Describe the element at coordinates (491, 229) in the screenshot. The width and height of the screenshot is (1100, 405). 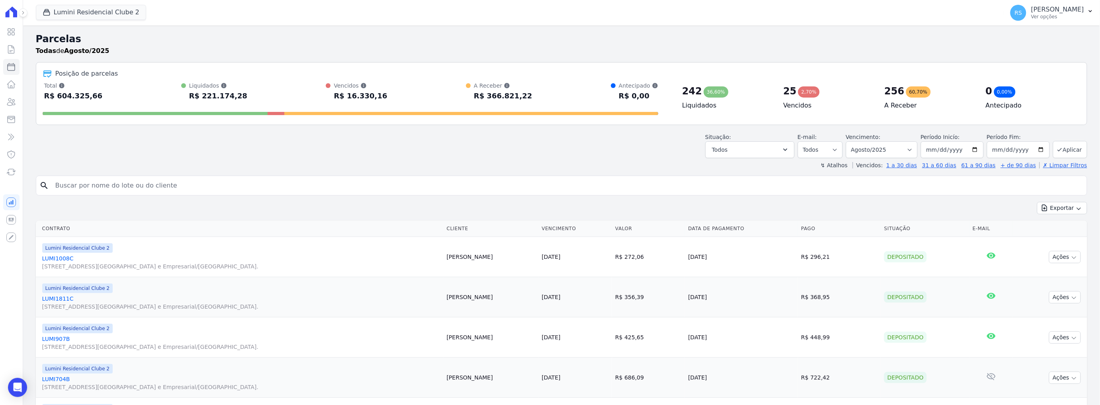
I see `th: Cliente` at that location.